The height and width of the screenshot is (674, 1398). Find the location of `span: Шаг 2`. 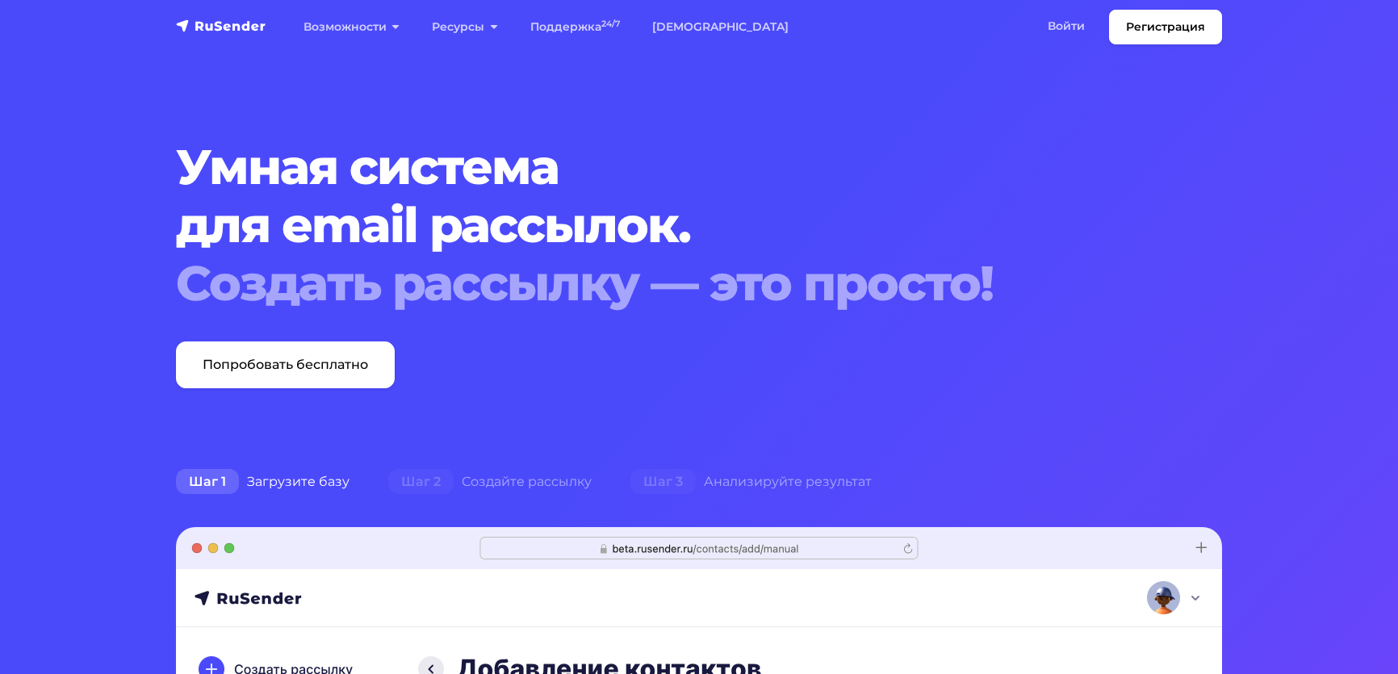

span: Шаг 2 is located at coordinates (421, 482).